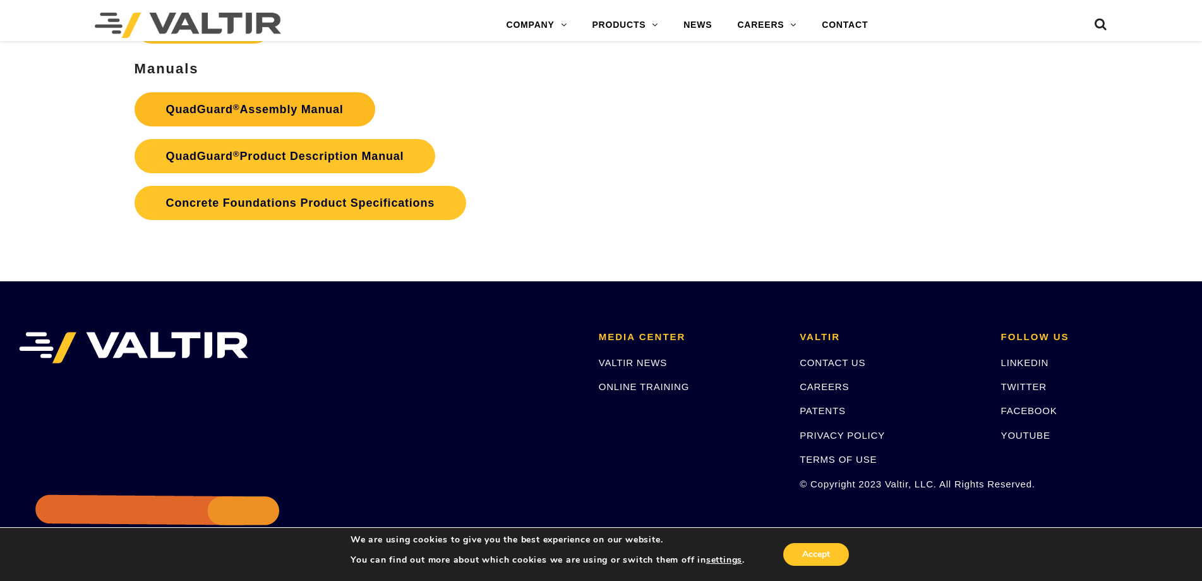 The image size is (1202, 581). I want to click on a: Concrete Foundations Product Specifications, so click(300, 203).